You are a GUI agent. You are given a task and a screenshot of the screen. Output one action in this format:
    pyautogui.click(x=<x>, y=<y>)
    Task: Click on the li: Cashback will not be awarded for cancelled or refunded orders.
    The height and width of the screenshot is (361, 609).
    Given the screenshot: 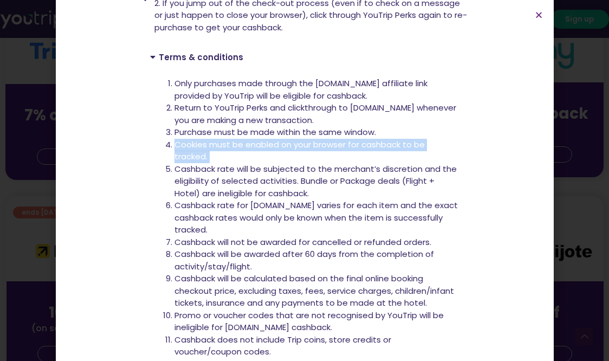 What is the action you would take?
    pyautogui.click(x=317, y=242)
    